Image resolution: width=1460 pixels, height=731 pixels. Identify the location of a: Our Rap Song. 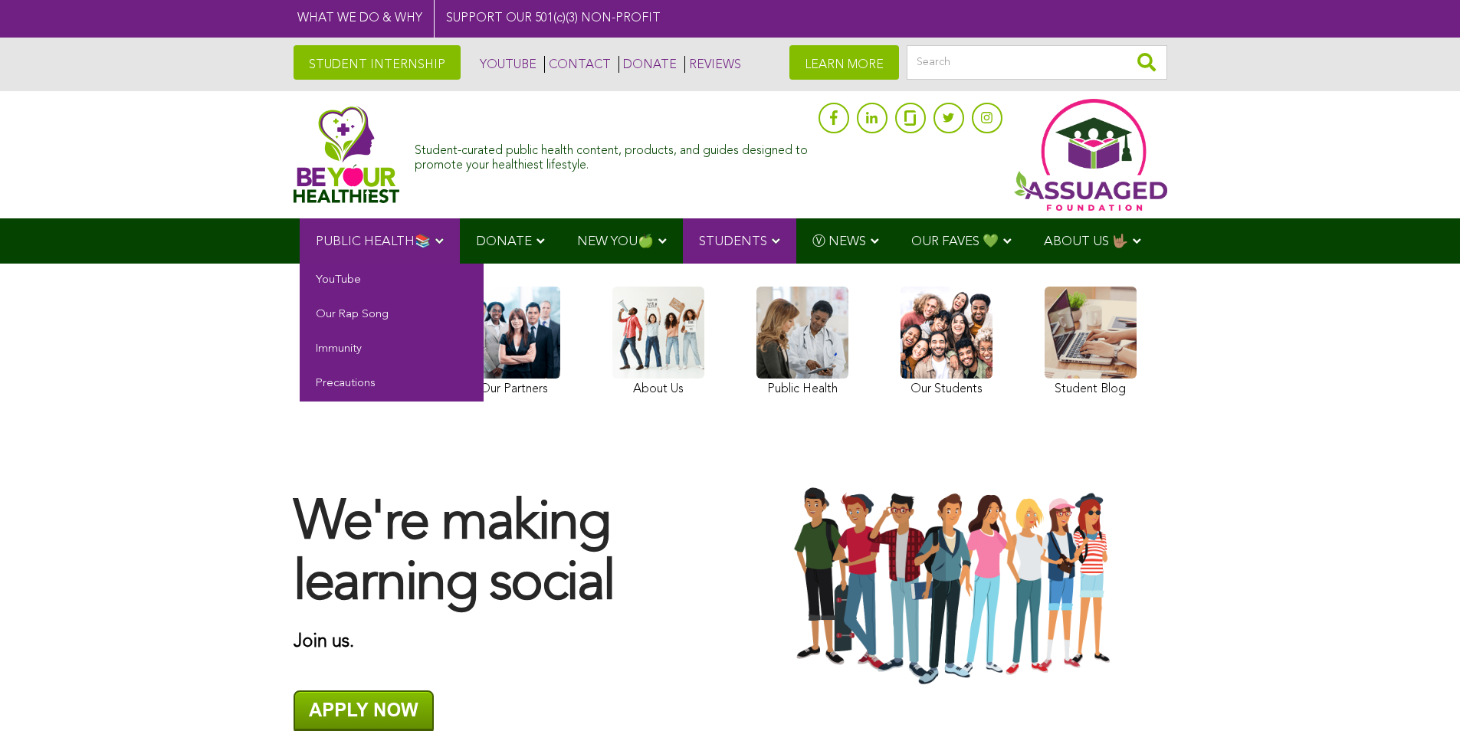
(392, 315).